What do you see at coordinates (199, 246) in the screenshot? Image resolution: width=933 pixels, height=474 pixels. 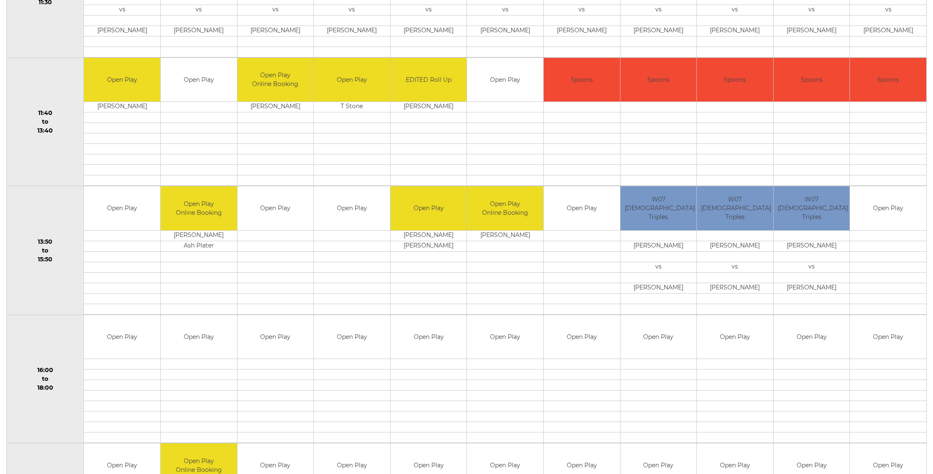 I see `td: Ash Plater` at bounding box center [199, 246].